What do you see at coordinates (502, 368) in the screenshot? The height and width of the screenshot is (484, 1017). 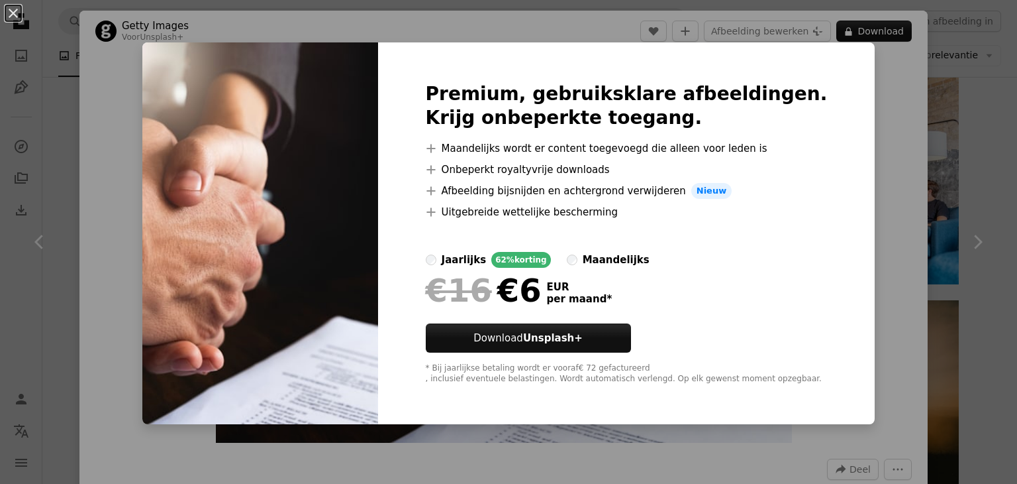 I see `font: * Bij jaarlijkse betaling wordt er vooraf` at bounding box center [502, 368].